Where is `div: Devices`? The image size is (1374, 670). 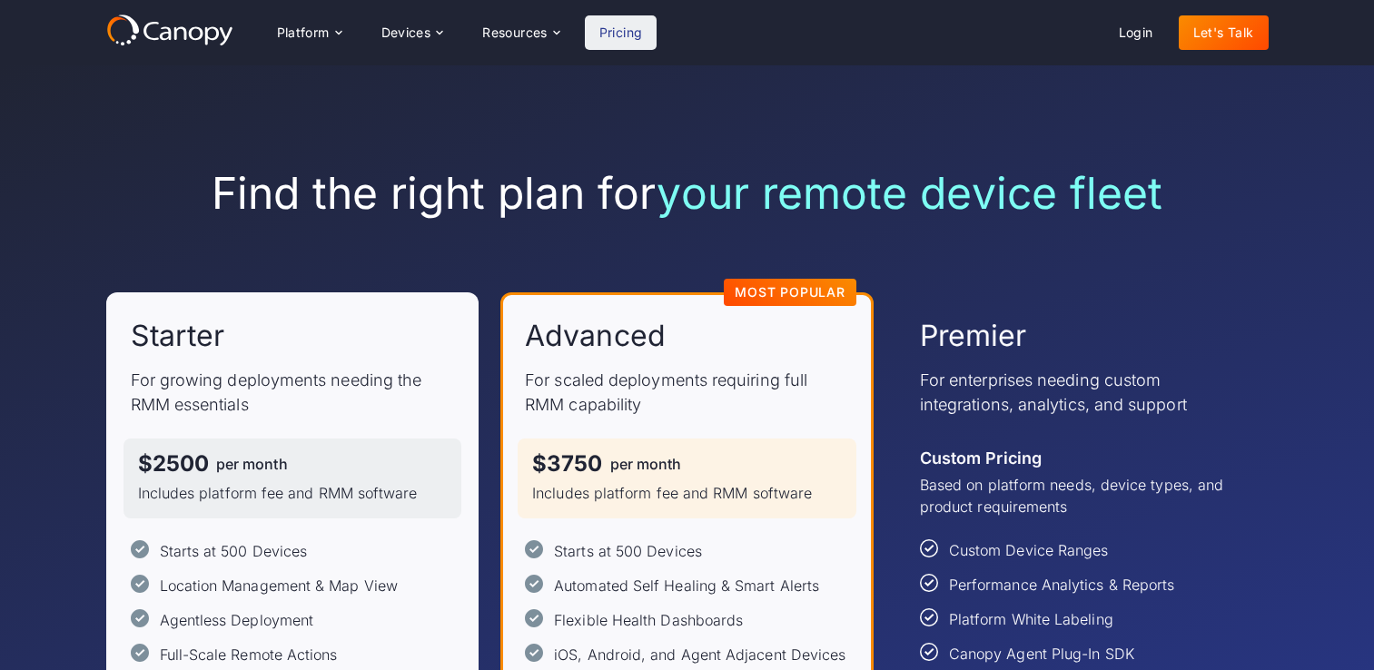 div: Devices is located at coordinates (406, 33).